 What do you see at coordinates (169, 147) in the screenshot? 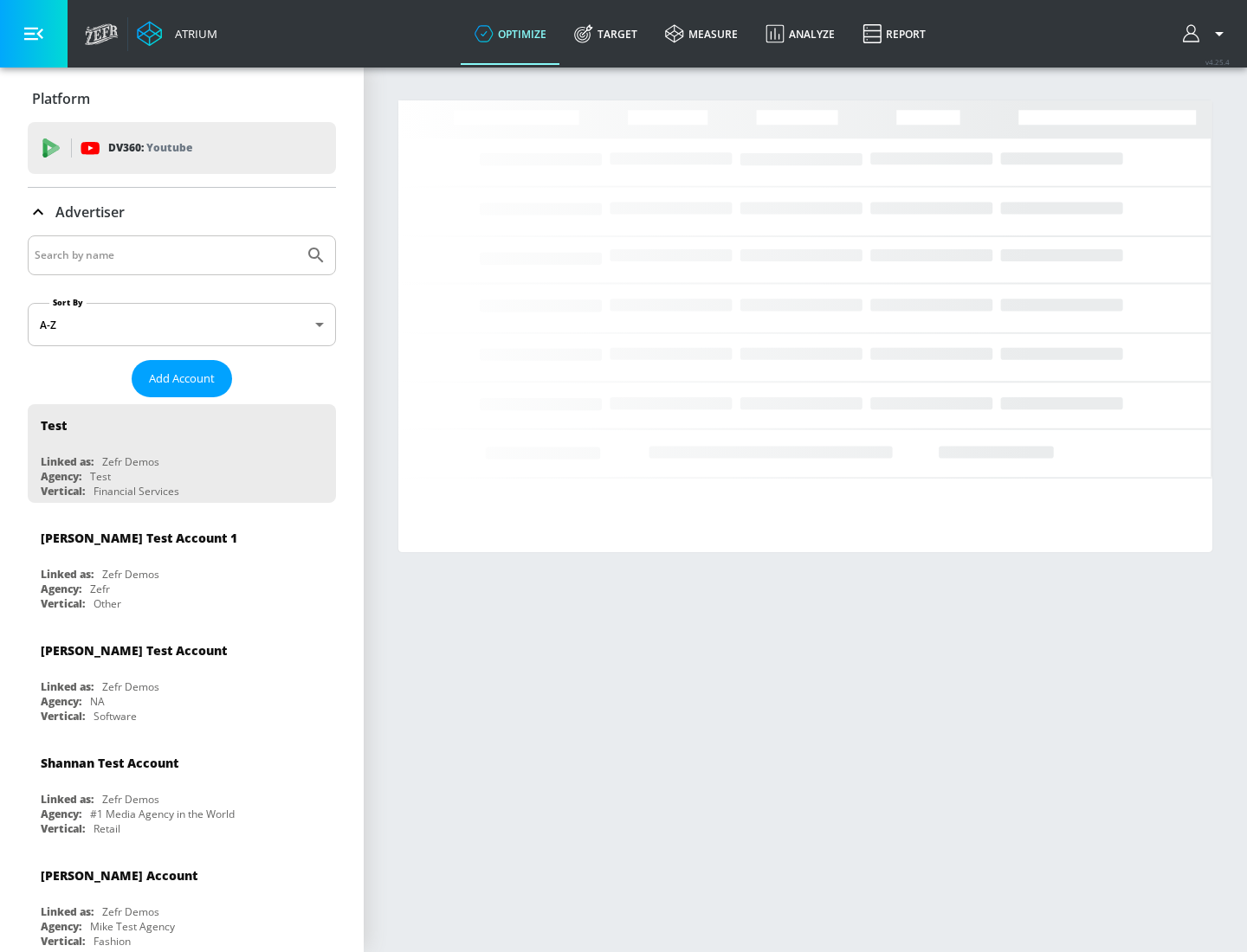
I see `p: Youtube` at bounding box center [169, 147].